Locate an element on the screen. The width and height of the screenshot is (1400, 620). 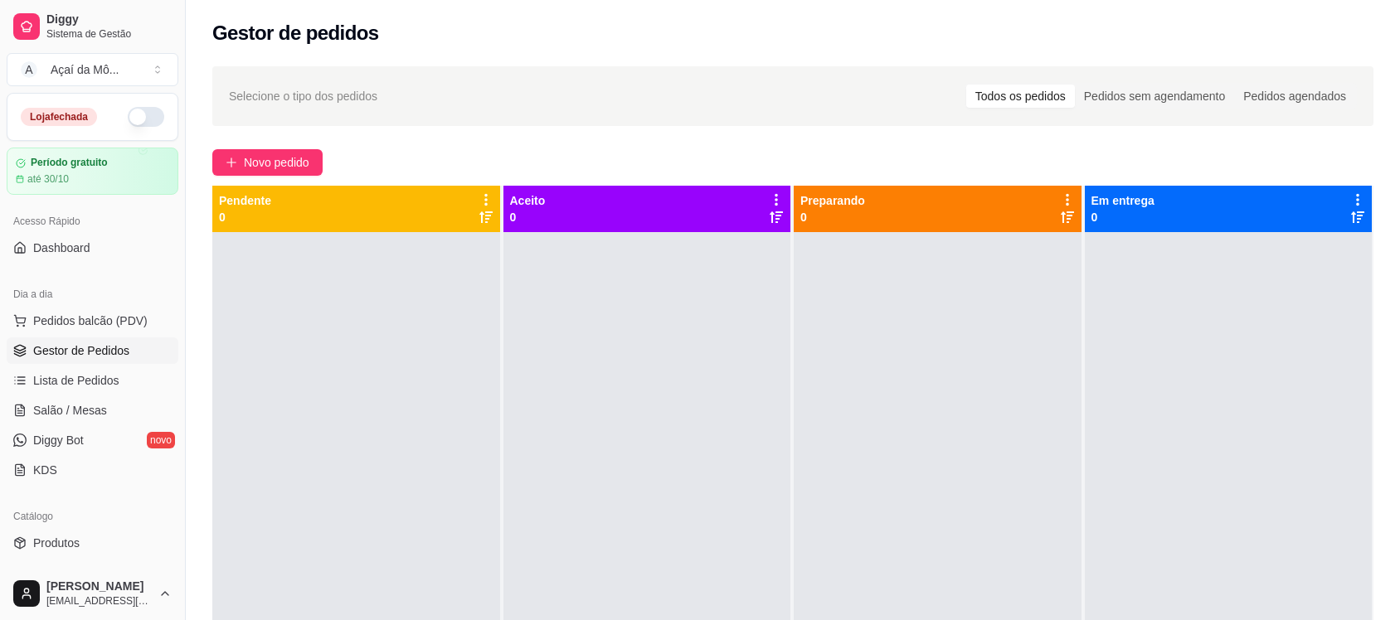
span: Dashboard is located at coordinates (61, 248).